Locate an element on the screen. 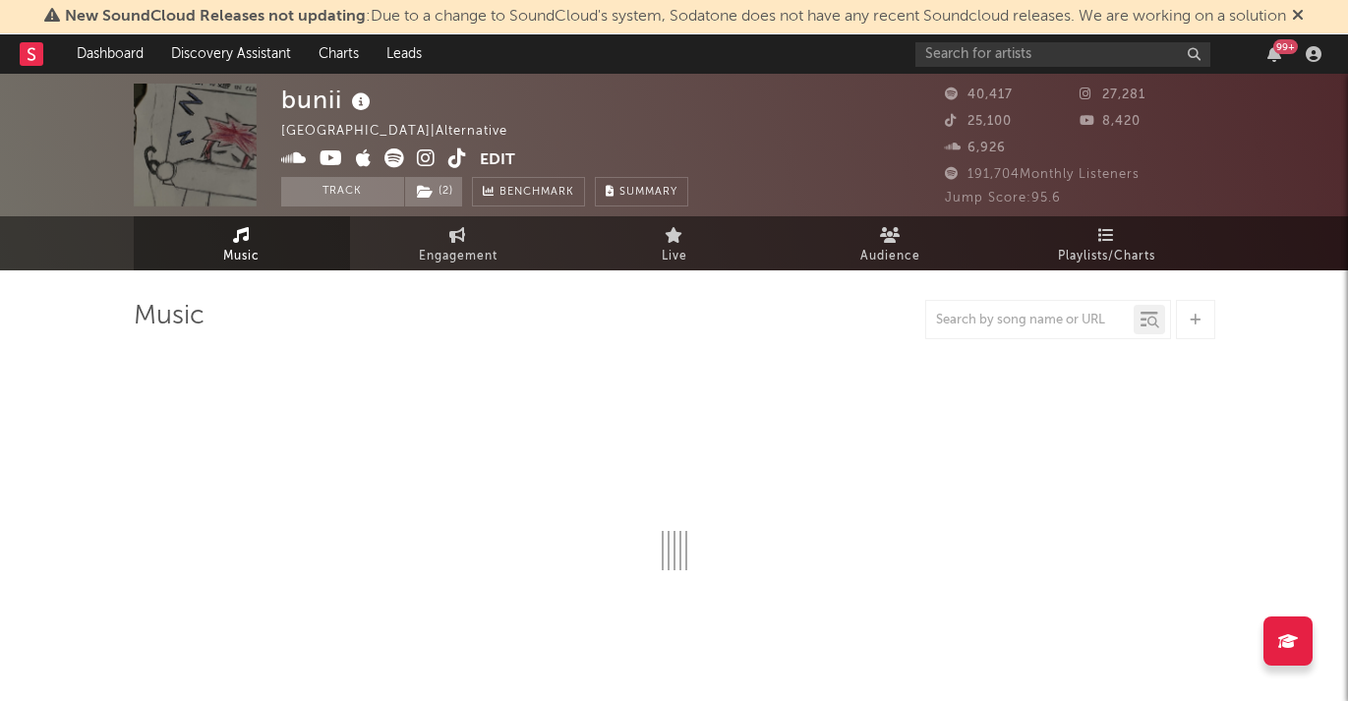 The height and width of the screenshot is (701, 1348). span: 191,704 Monthly Listeners is located at coordinates (1042, 174).